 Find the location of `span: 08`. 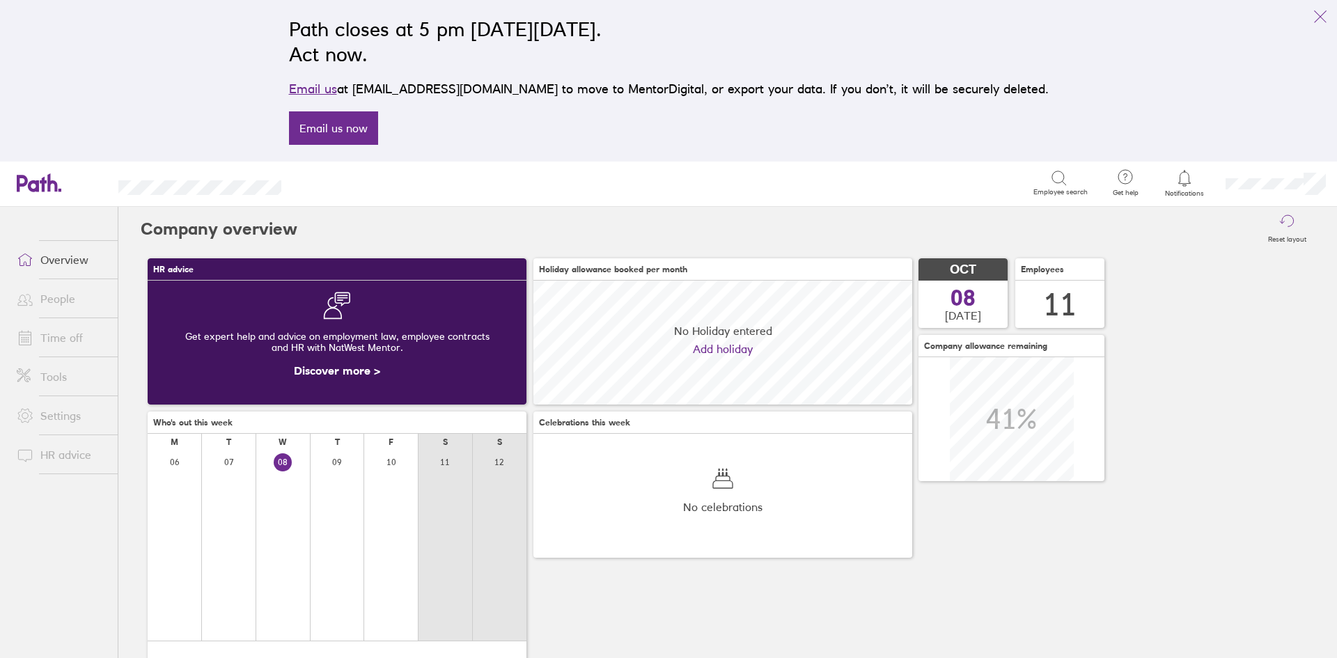

span: 08 is located at coordinates (963, 298).